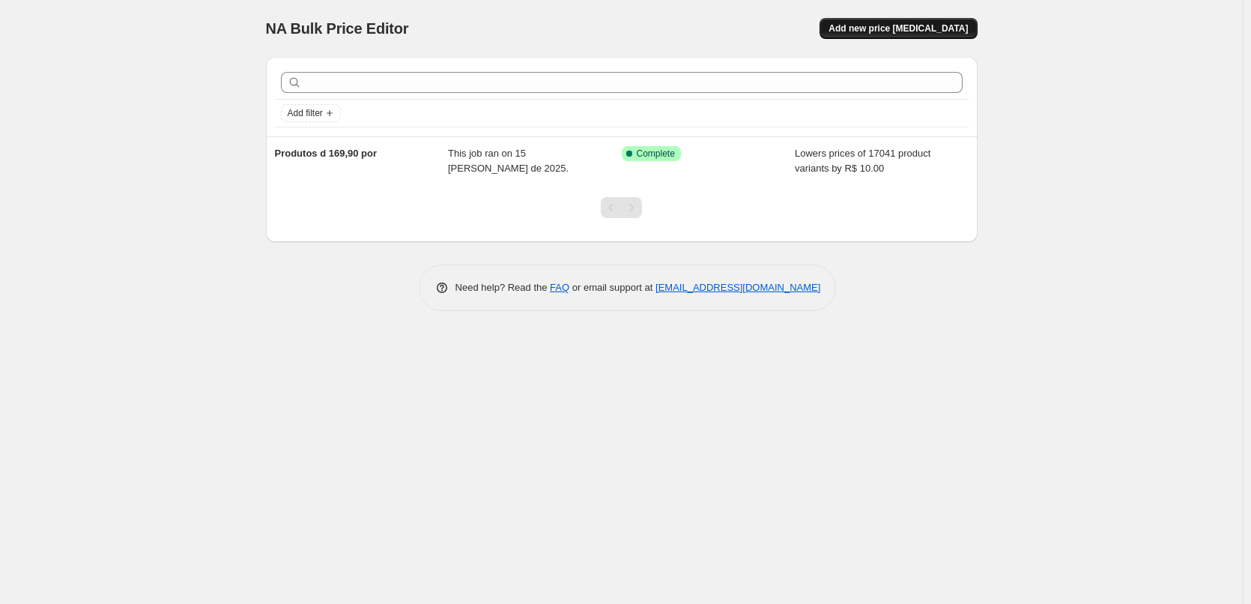 The height and width of the screenshot is (604, 1251). What do you see at coordinates (612, 287) in the screenshot?
I see `span: or email support at` at bounding box center [612, 287].